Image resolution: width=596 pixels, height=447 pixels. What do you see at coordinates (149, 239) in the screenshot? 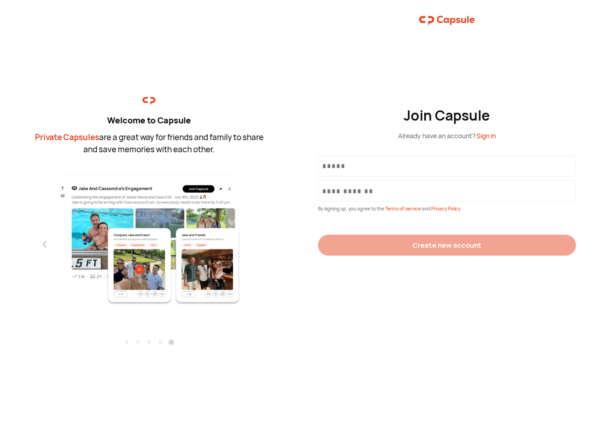
I see `img: fifth.png` at bounding box center [149, 239].